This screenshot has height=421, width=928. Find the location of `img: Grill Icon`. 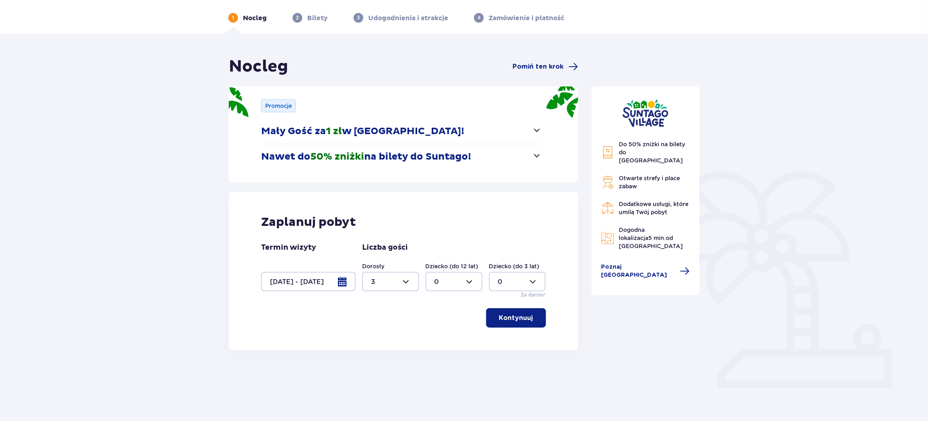

img: Grill Icon is located at coordinates (608, 182).